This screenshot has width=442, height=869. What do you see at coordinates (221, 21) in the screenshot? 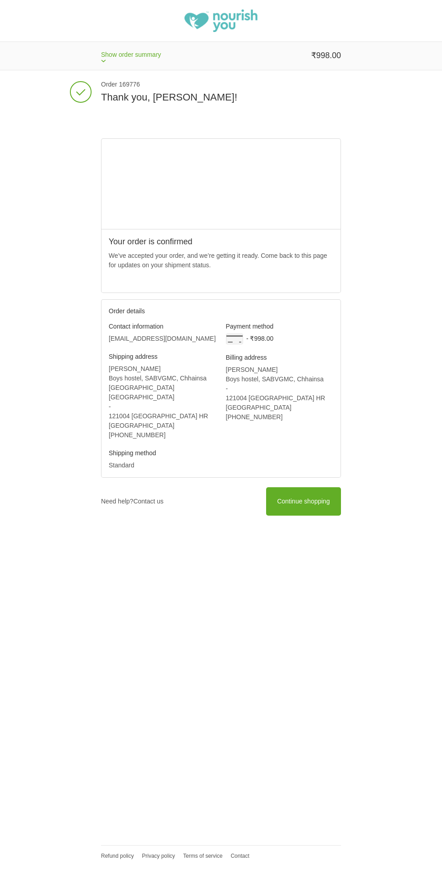
I see `img: Nourish You` at bounding box center [221, 21].